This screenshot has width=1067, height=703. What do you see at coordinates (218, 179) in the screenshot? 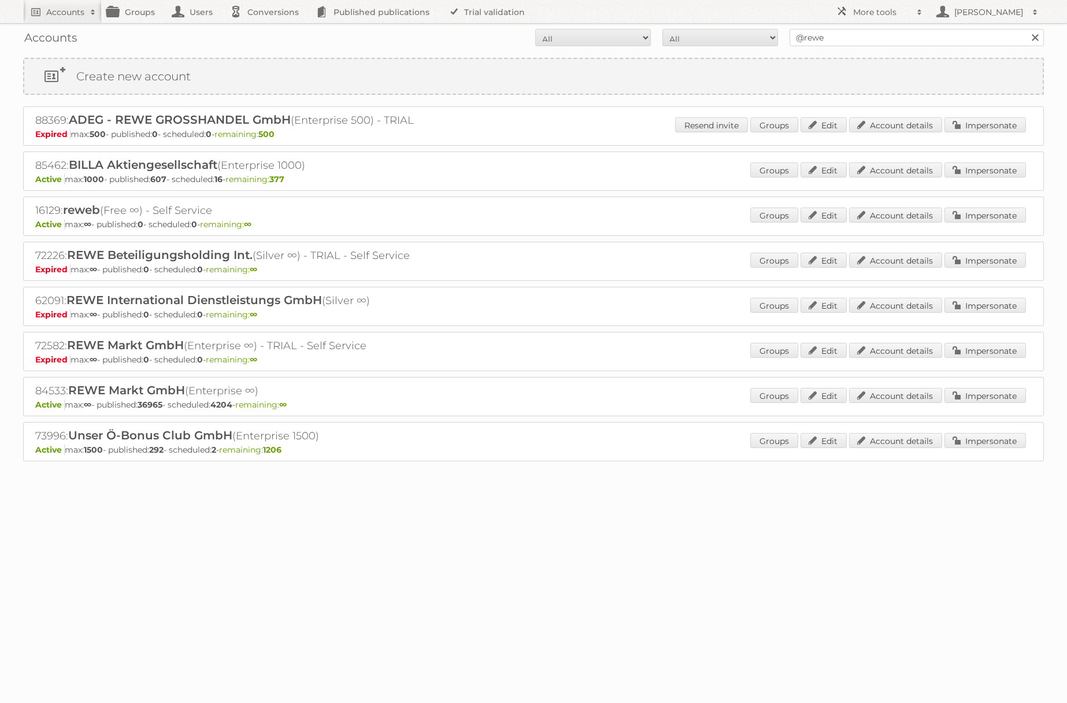
I see `strong: 16` at bounding box center [218, 179].